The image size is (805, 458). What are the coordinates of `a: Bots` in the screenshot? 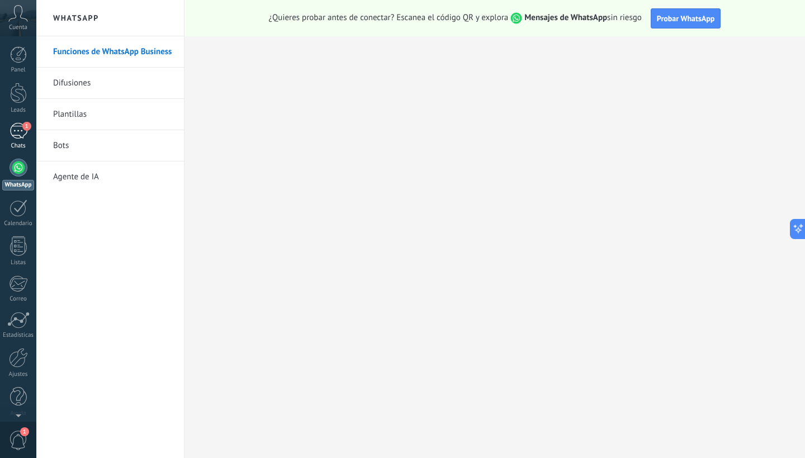 It's located at (113, 146).